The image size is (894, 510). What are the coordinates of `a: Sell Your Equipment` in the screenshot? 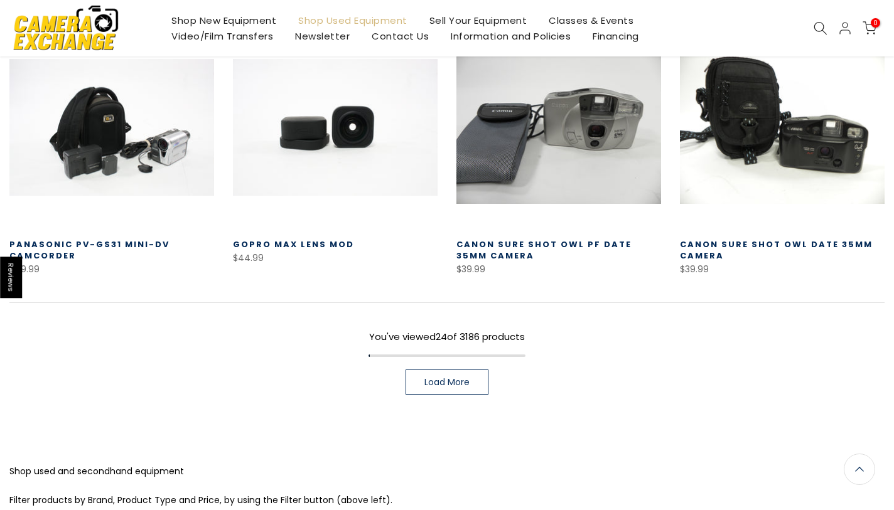 It's located at (478, 20).